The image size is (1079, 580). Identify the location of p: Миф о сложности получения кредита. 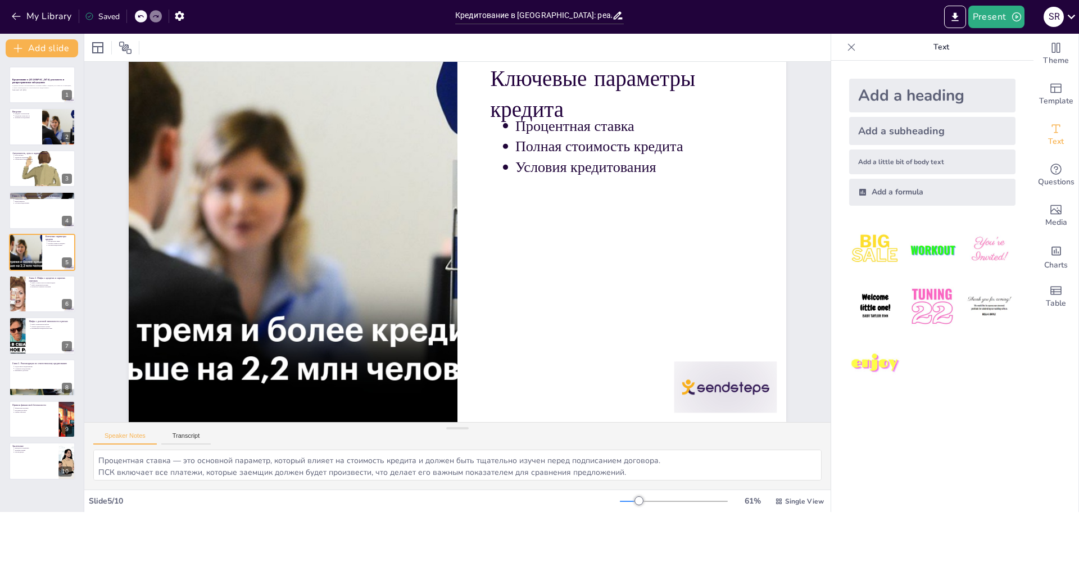
(52, 283).